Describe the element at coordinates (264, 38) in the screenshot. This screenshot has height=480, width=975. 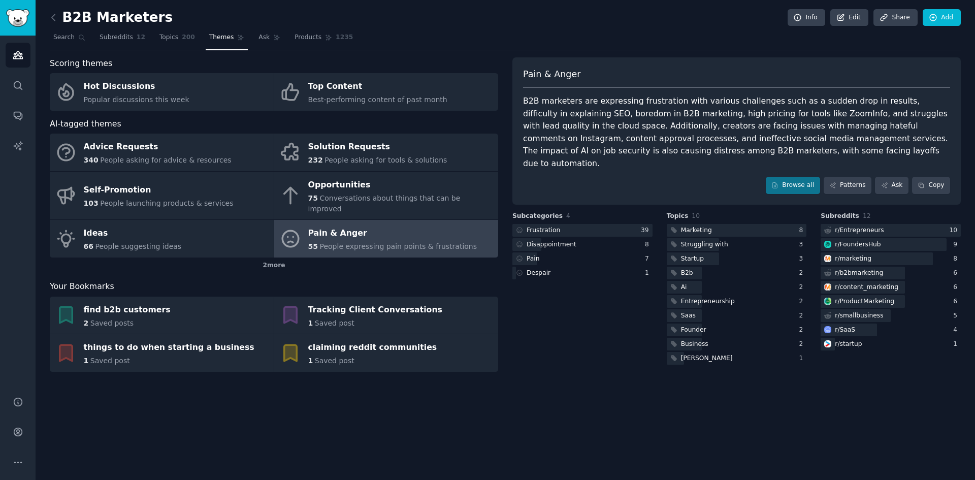
I see `span: Ask` at that location.